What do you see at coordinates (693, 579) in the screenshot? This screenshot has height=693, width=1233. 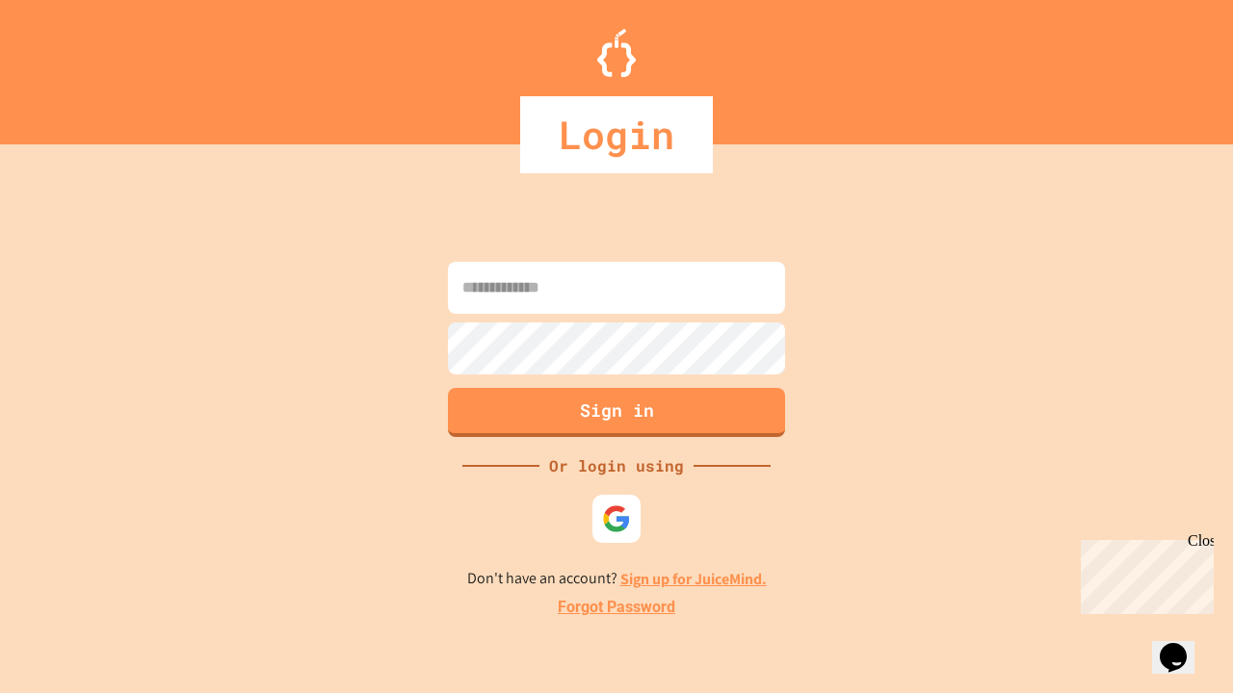 I see `a: Sign up for JuiceMind.` at bounding box center [693, 579].